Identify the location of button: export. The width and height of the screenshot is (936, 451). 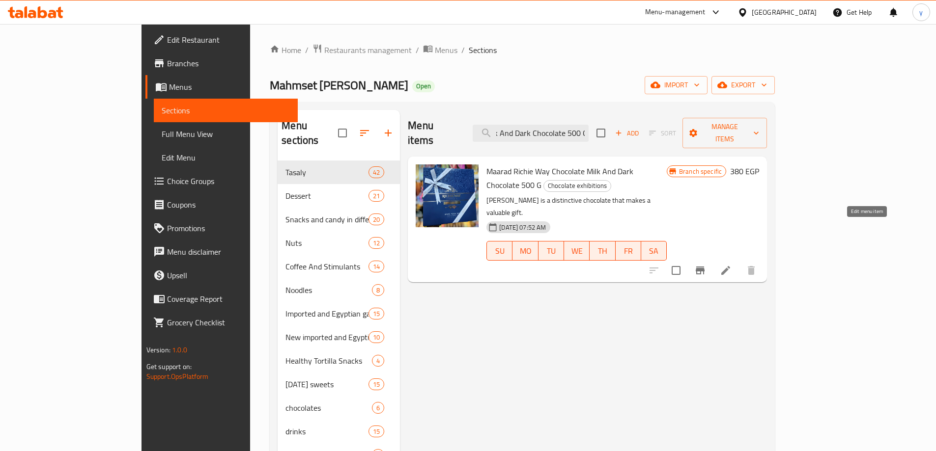
(743, 85).